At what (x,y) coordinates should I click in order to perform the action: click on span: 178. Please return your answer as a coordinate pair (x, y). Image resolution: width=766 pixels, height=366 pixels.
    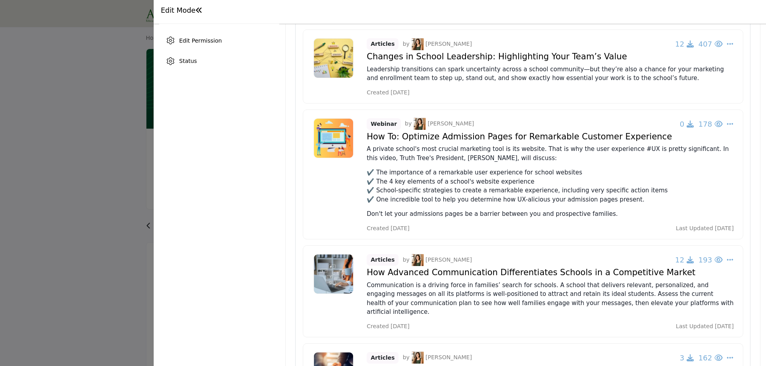
    Looking at the image, I should click on (705, 124).